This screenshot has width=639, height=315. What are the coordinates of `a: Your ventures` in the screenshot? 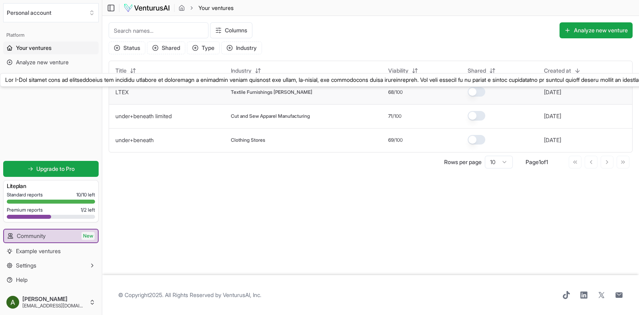 It's located at (51, 48).